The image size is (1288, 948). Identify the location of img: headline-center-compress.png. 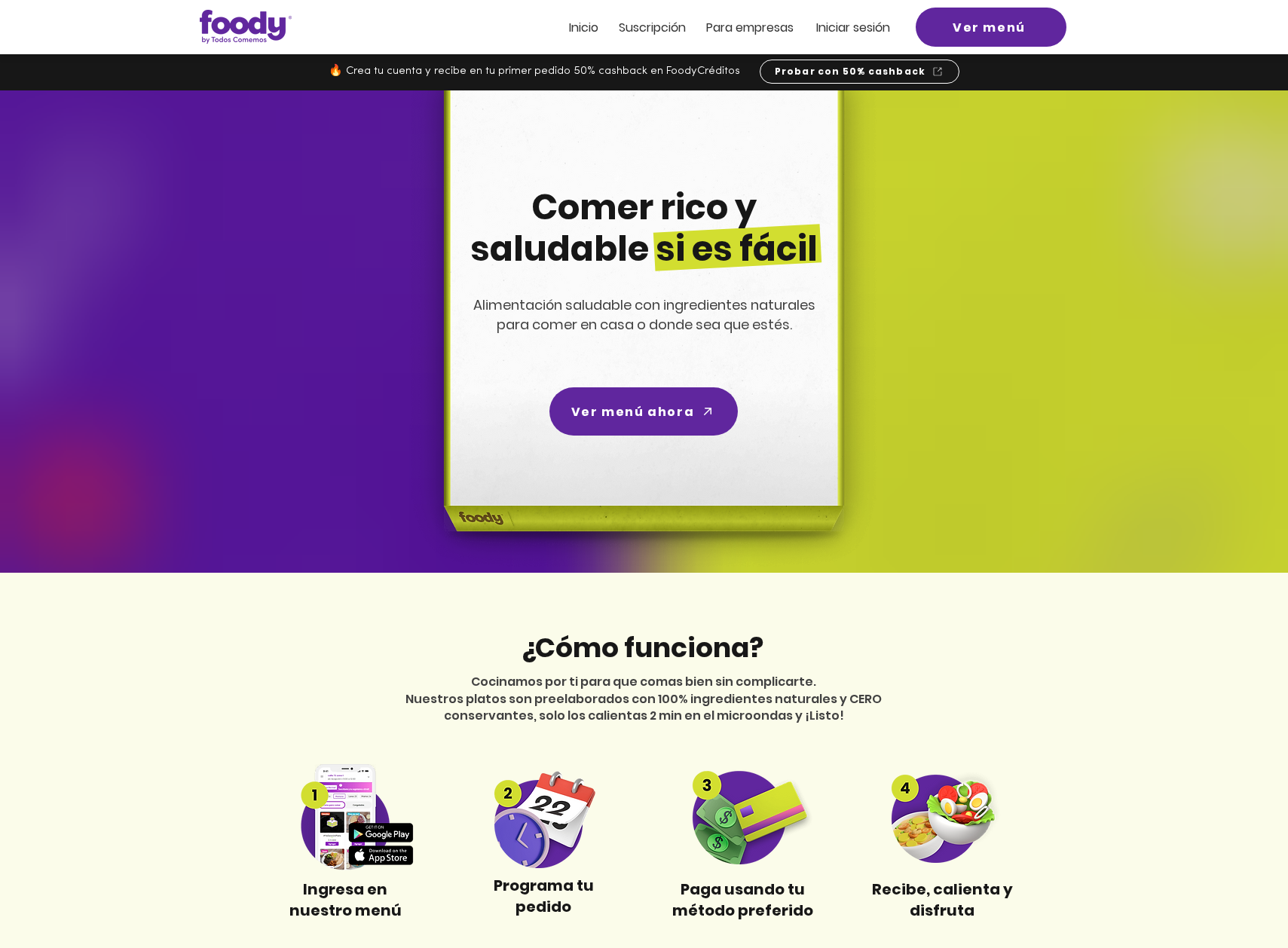
(641, 332).